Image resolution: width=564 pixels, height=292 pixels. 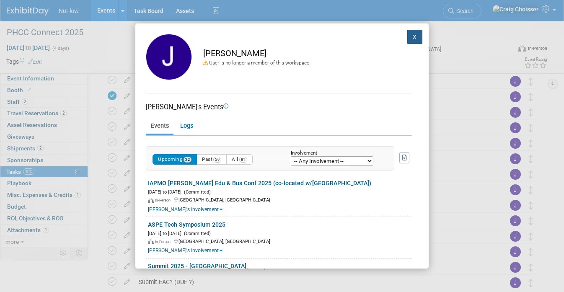 What do you see at coordinates (243, 160) in the screenshot?
I see `span: 81` at bounding box center [243, 160].